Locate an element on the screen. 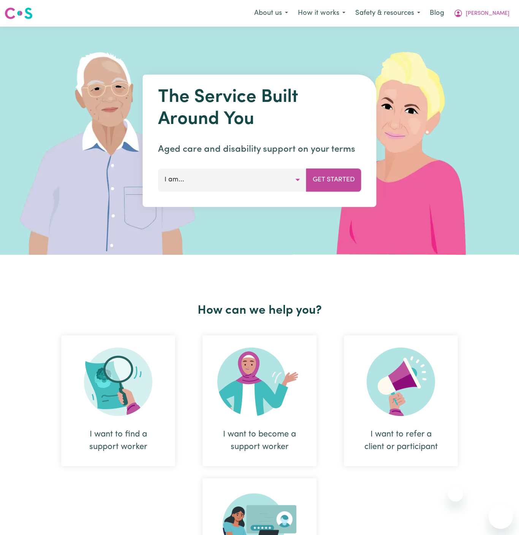 The image size is (519, 535). button: Get Started is located at coordinates (334, 180).